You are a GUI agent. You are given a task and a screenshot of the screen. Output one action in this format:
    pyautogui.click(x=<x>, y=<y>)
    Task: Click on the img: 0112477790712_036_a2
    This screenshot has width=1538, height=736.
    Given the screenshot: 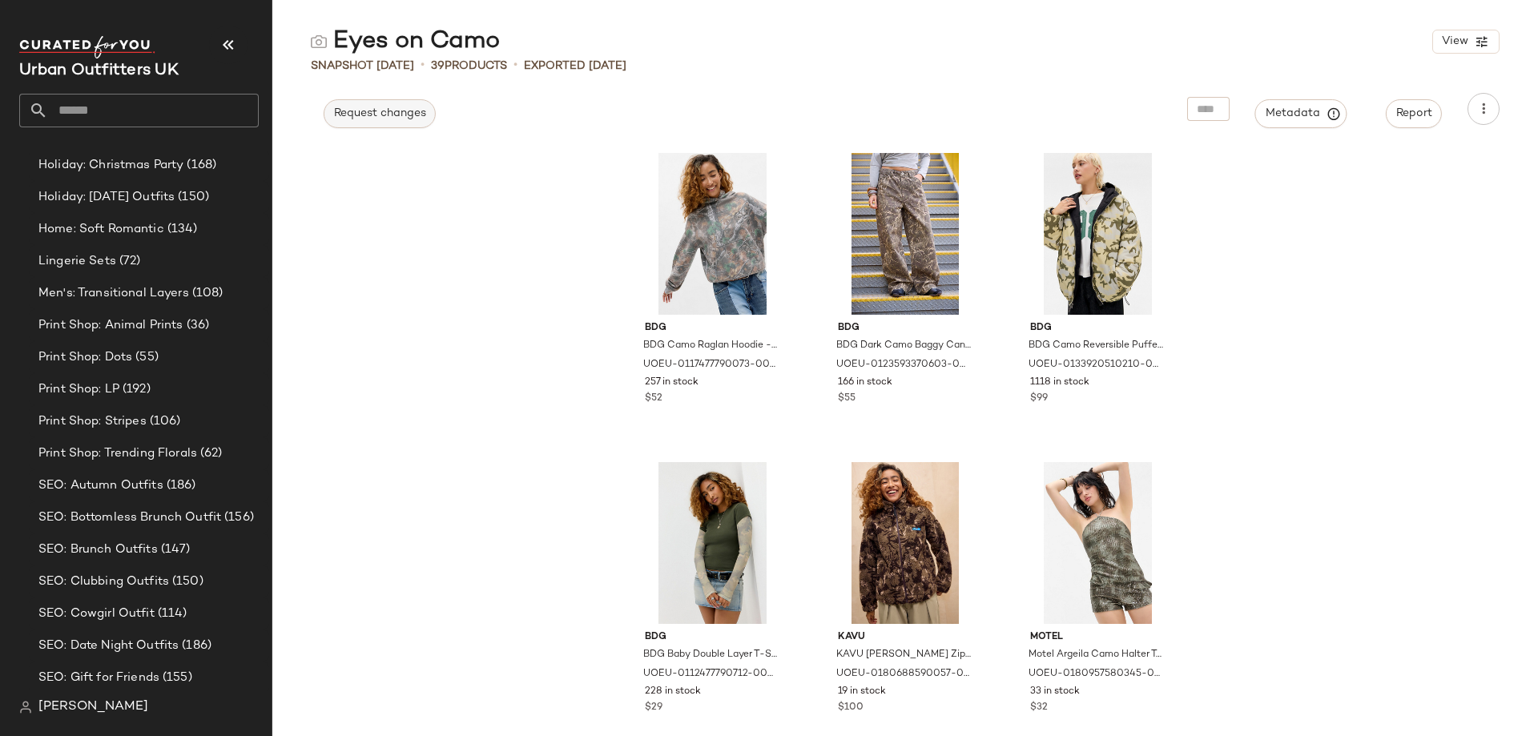 What is the action you would take?
    pyautogui.click(x=712, y=543)
    